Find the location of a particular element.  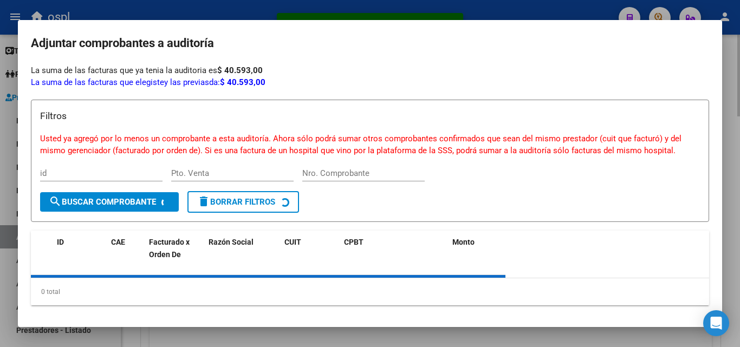

span: CUIT is located at coordinates (293, 242).